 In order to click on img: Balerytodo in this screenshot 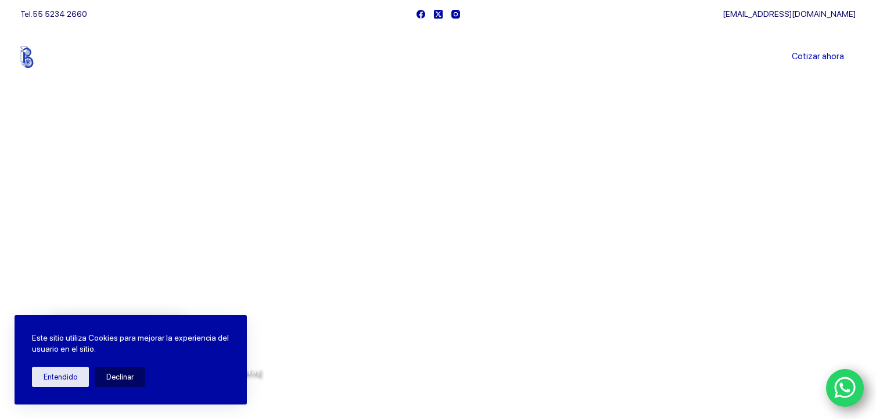, I will do `click(56, 57)`.